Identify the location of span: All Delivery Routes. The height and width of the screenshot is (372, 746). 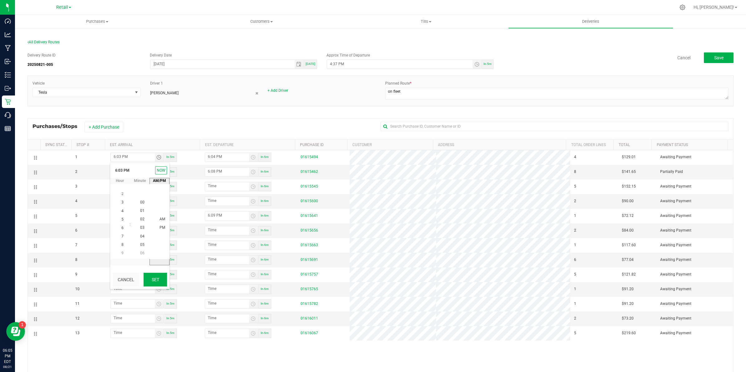
(43, 42).